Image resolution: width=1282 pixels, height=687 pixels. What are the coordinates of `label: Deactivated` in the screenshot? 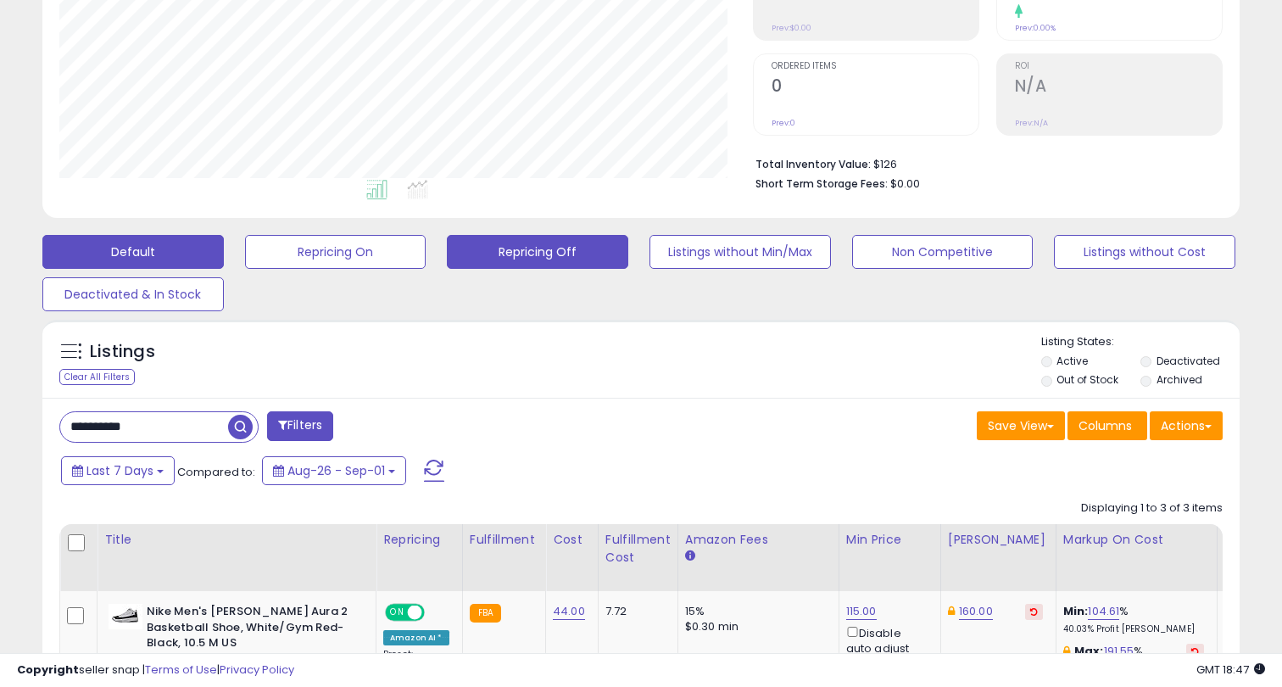 It's located at (1188, 360).